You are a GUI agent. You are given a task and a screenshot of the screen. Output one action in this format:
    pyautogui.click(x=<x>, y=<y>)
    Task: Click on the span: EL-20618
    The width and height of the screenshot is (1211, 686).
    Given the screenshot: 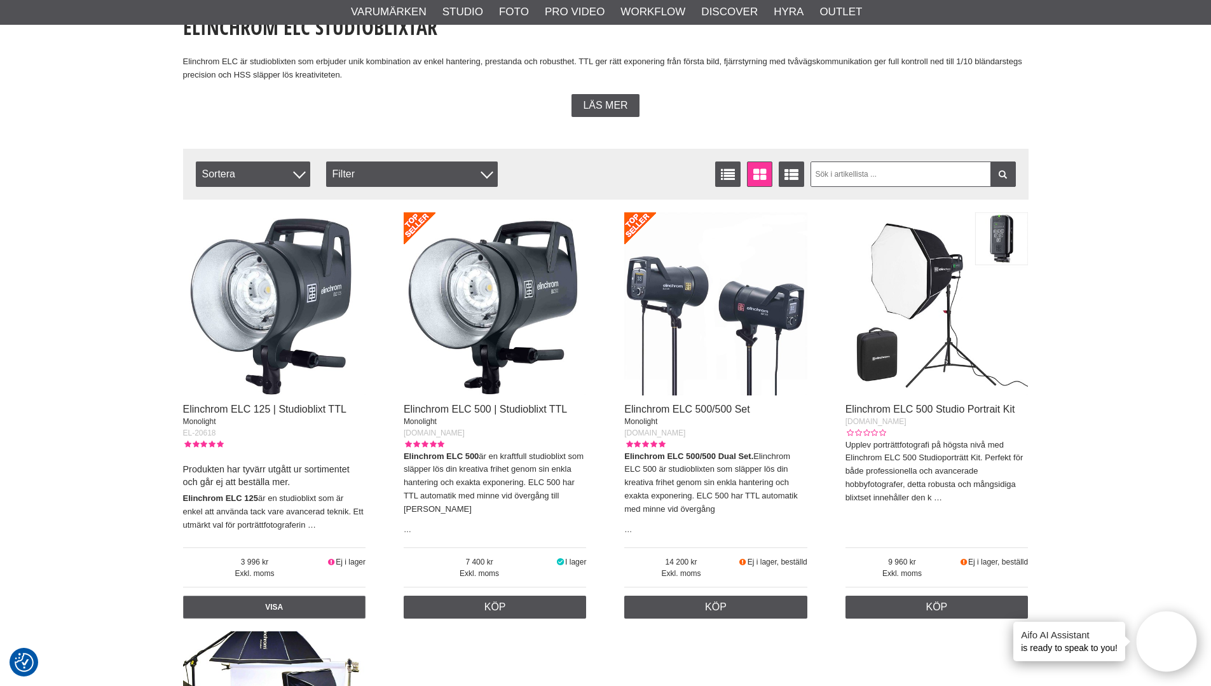 What is the action you would take?
    pyautogui.click(x=200, y=433)
    